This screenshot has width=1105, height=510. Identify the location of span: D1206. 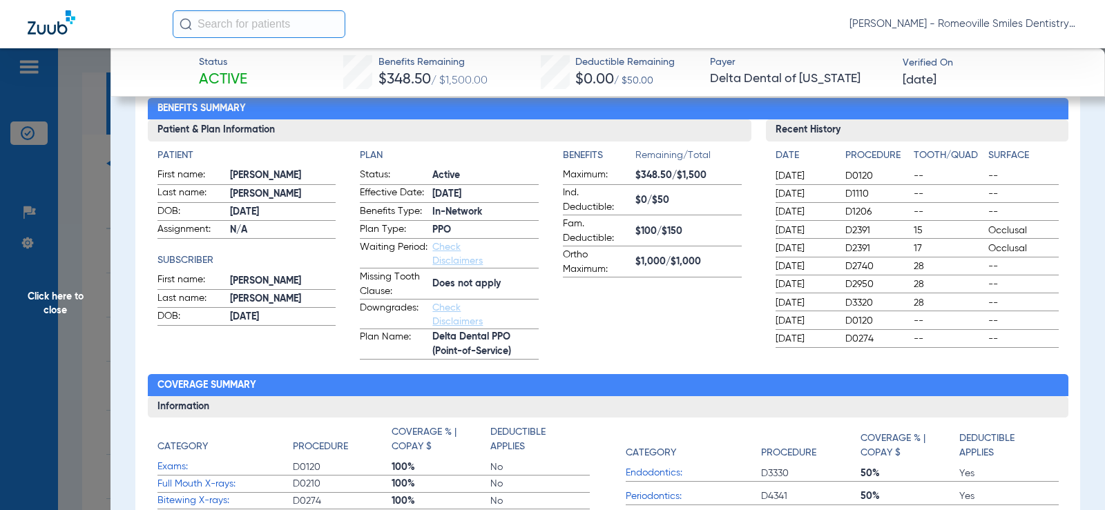
(877, 212).